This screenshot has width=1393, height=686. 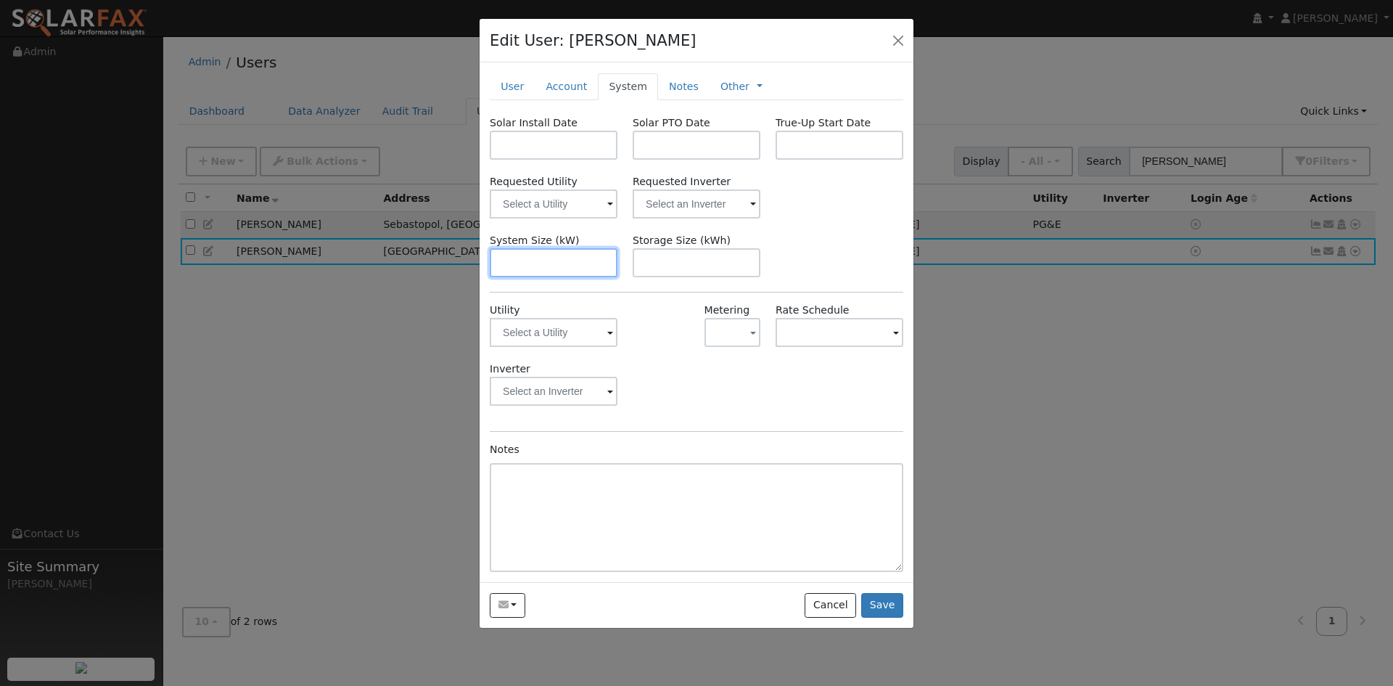 What do you see at coordinates (534, 240) in the screenshot?
I see `label: System Size (kW)` at bounding box center [534, 240].